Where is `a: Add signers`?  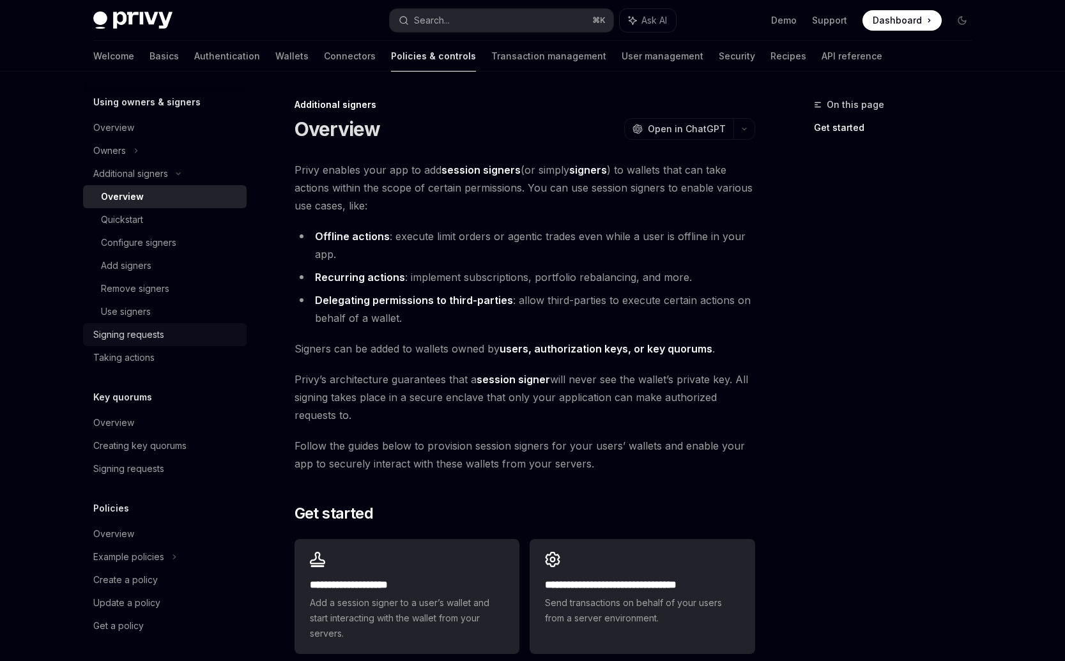 a: Add signers is located at coordinates (165, 266).